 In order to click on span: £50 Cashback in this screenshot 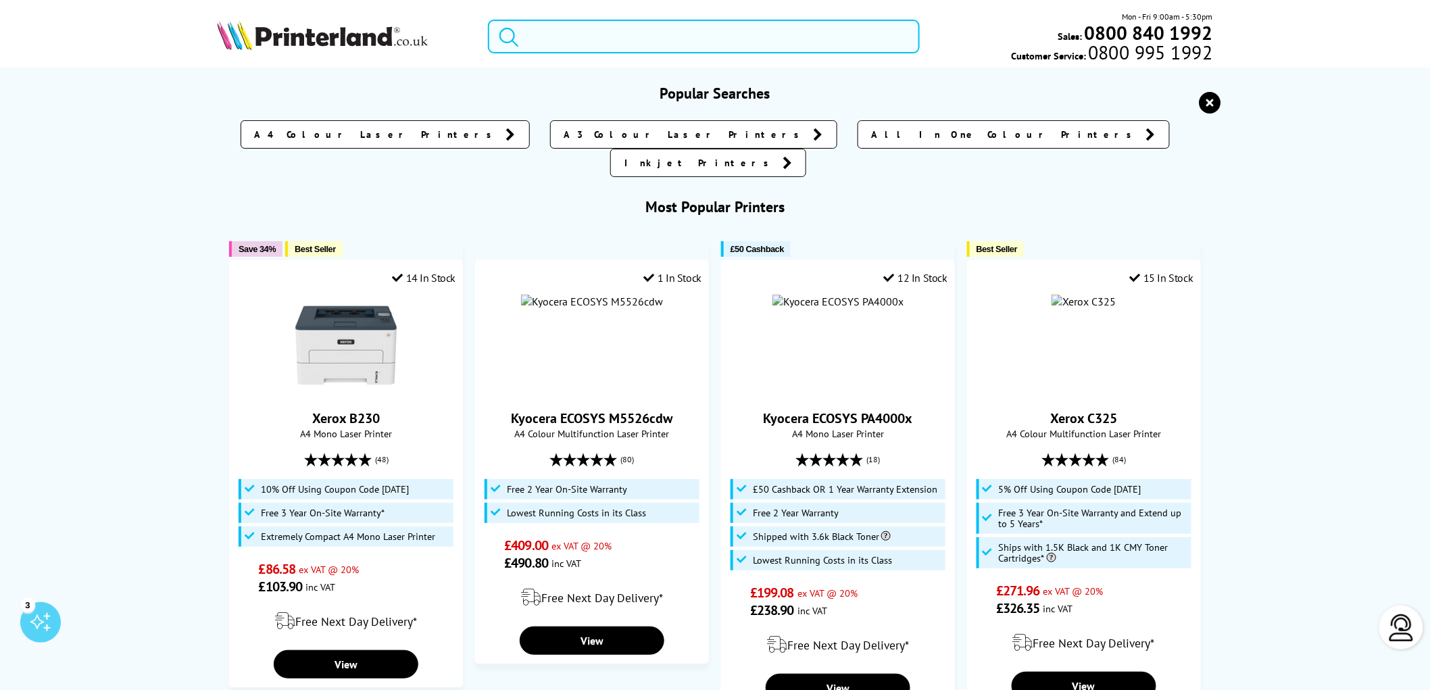, I will do `click(757, 249)`.